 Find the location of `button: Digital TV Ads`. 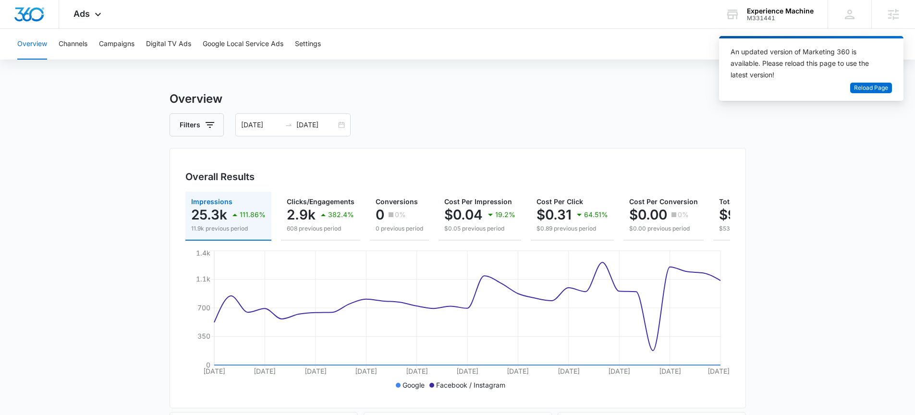

button: Digital TV Ads is located at coordinates (169, 44).